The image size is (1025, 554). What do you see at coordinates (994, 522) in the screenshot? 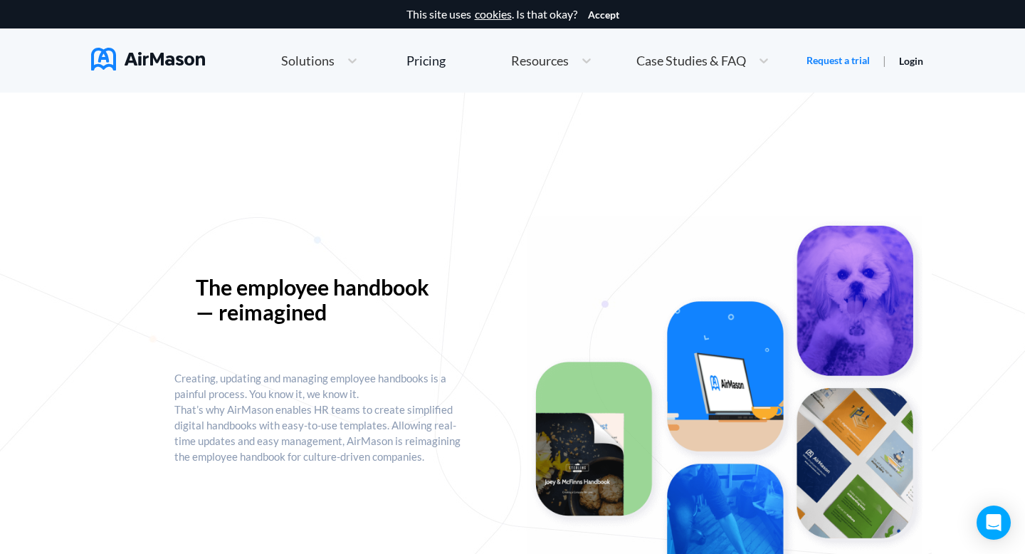
I see `div: Open Intercom Messenger` at bounding box center [994, 522].